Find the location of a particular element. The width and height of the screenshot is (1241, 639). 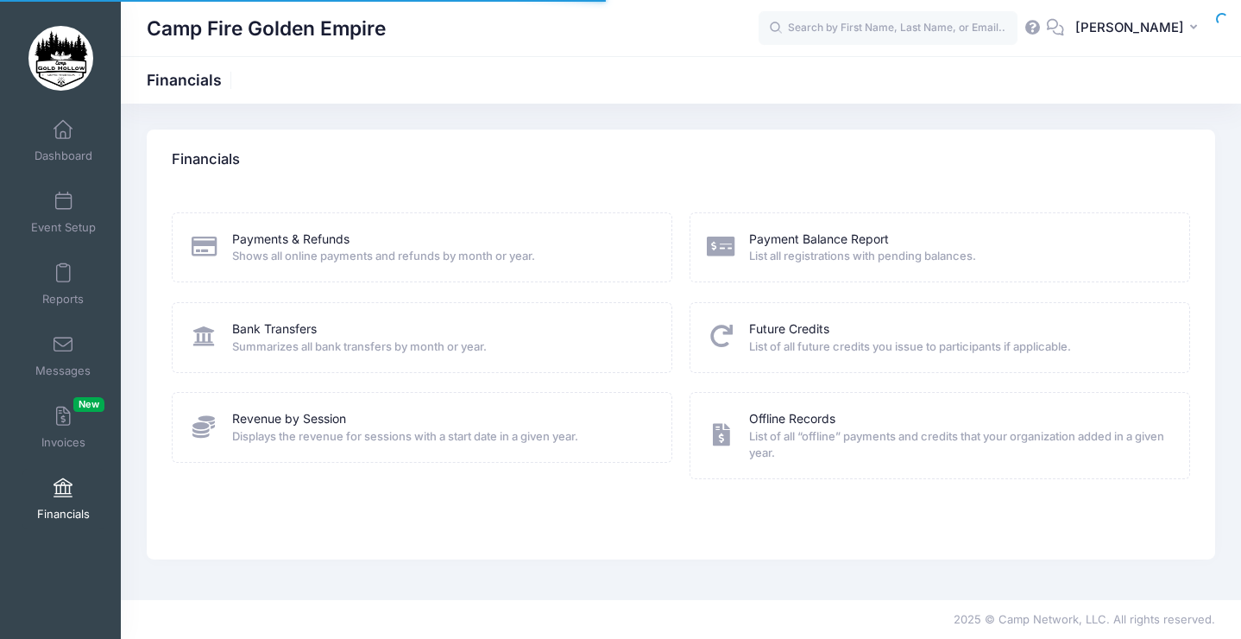

a: Offline Records is located at coordinates (792, 419).